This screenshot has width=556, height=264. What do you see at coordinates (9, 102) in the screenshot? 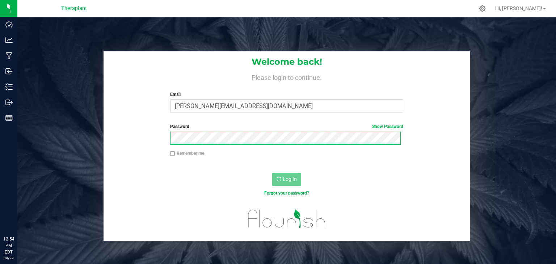
I see `inline-svg: Outbound` at bounding box center [9, 102].